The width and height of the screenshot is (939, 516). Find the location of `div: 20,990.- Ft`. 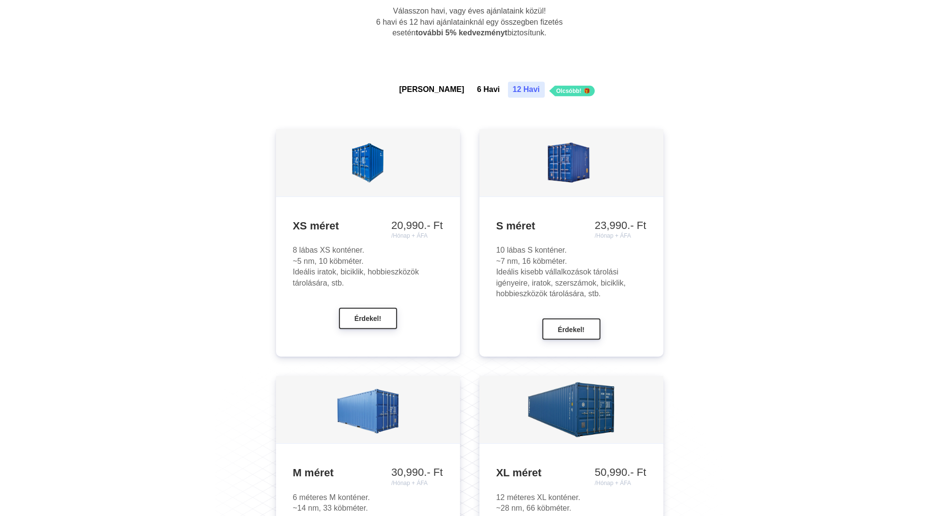

div: 20,990.- Ft is located at coordinates (417, 230).